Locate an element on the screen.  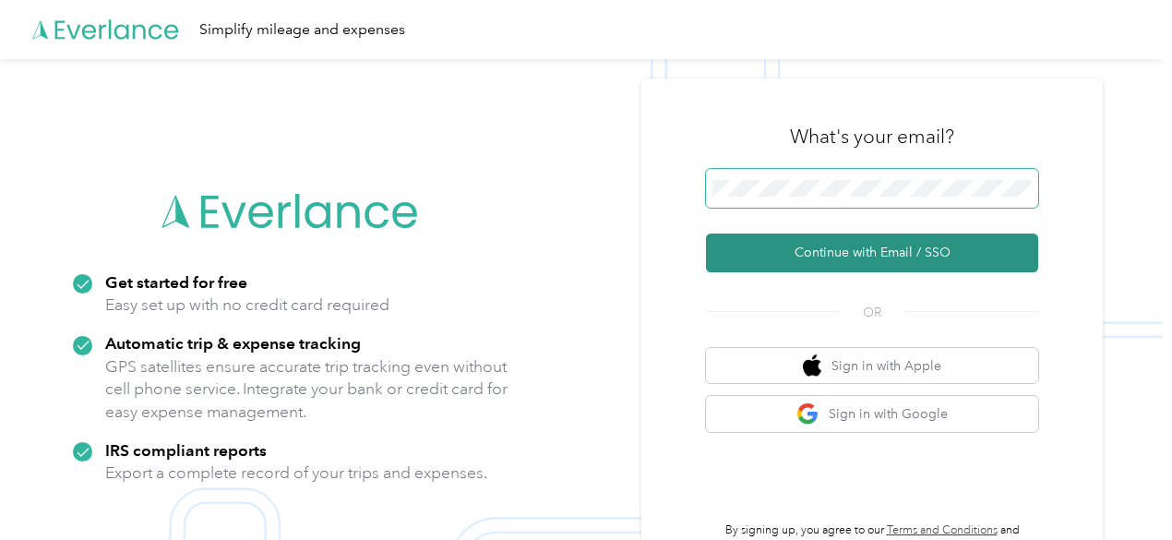
strong: Get started for free is located at coordinates (176, 282).